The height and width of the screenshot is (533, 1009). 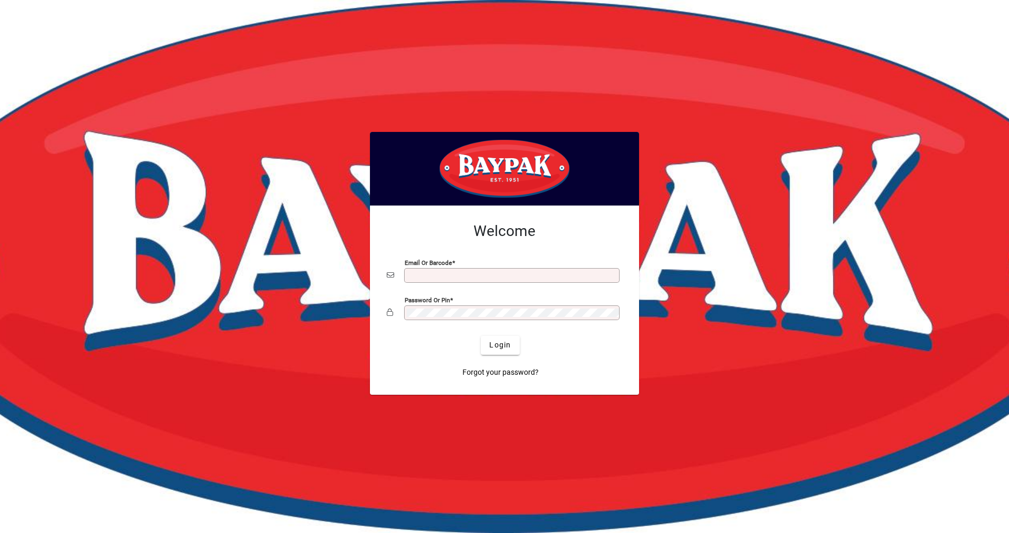 What do you see at coordinates (500, 372) in the screenshot?
I see `span: Forgot your password?` at bounding box center [500, 372].